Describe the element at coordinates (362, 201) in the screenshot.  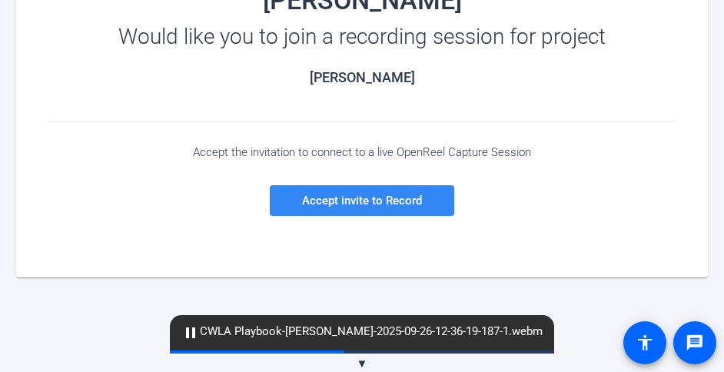
I see `span: Accept invite to Record` at that location.